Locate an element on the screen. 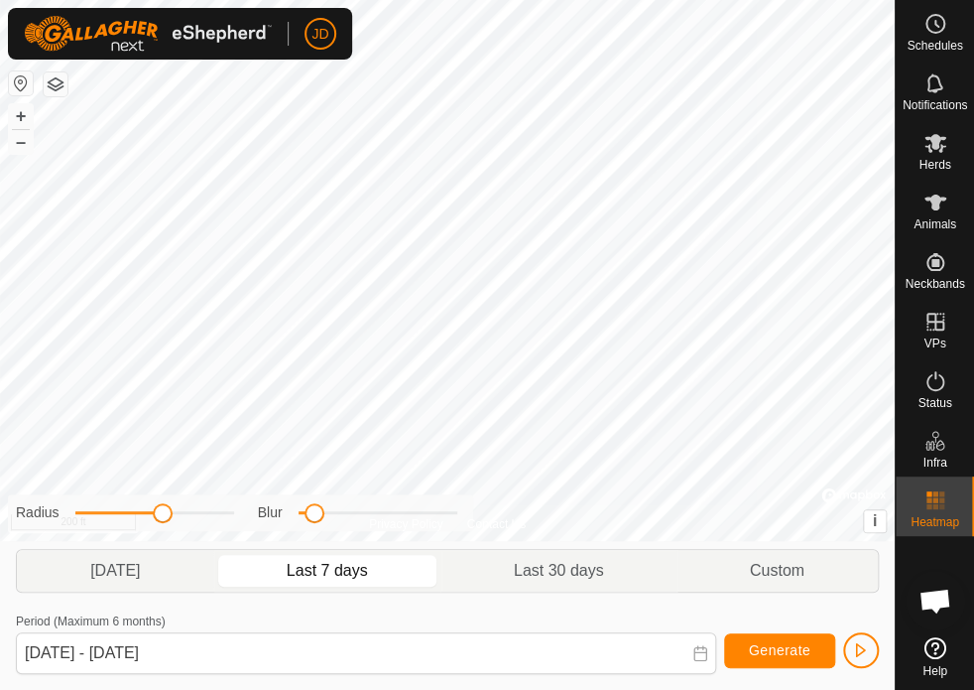 This screenshot has height=690, width=974. span: Help is located at coordinates (935, 671).